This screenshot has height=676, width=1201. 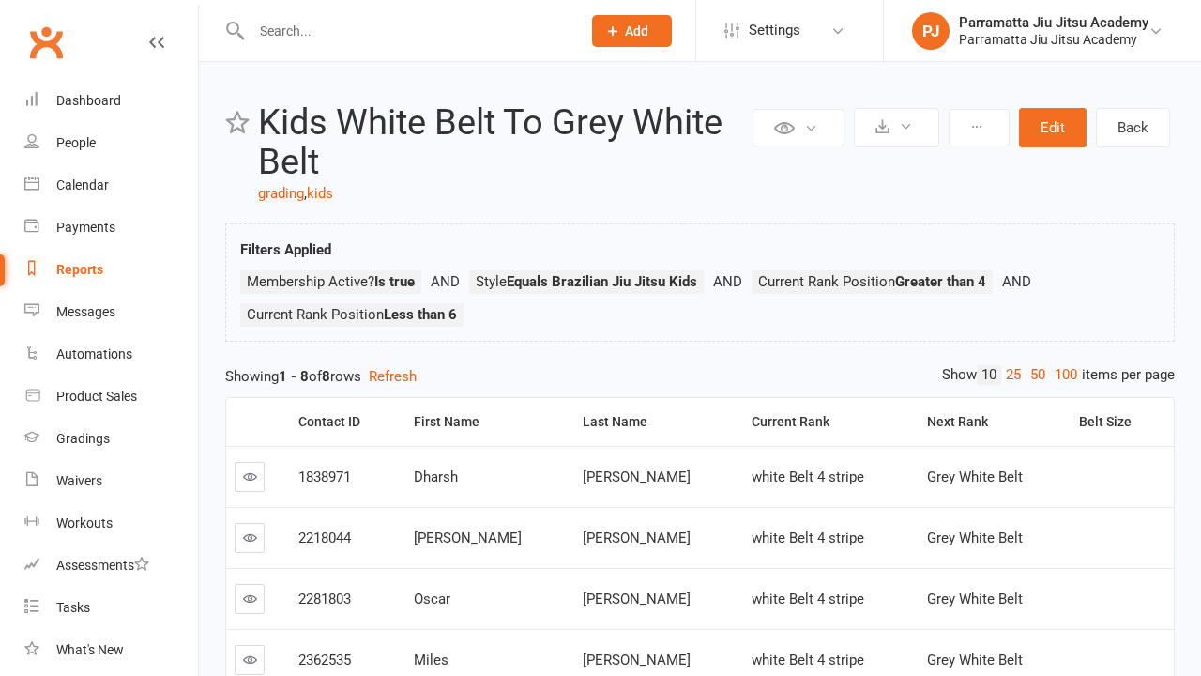 I want to click on div: Automations, so click(x=94, y=354).